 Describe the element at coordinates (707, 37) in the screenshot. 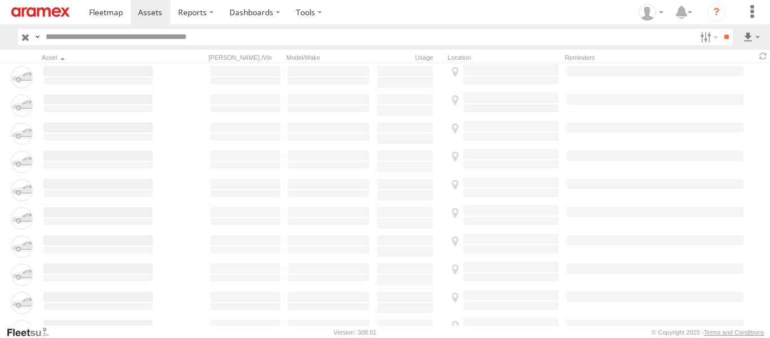

I see `label: Search Filter Options` at that location.